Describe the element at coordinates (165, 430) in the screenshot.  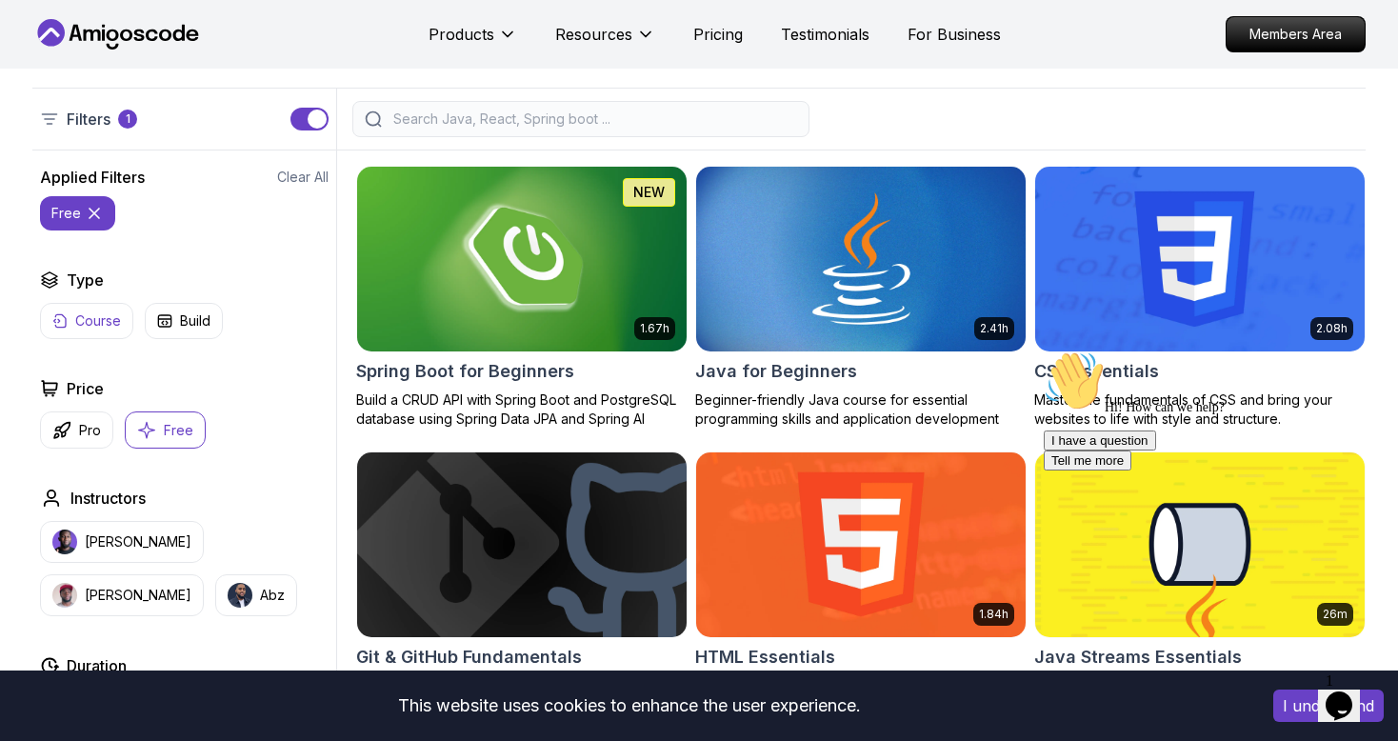
I see `button: Free` at that location.